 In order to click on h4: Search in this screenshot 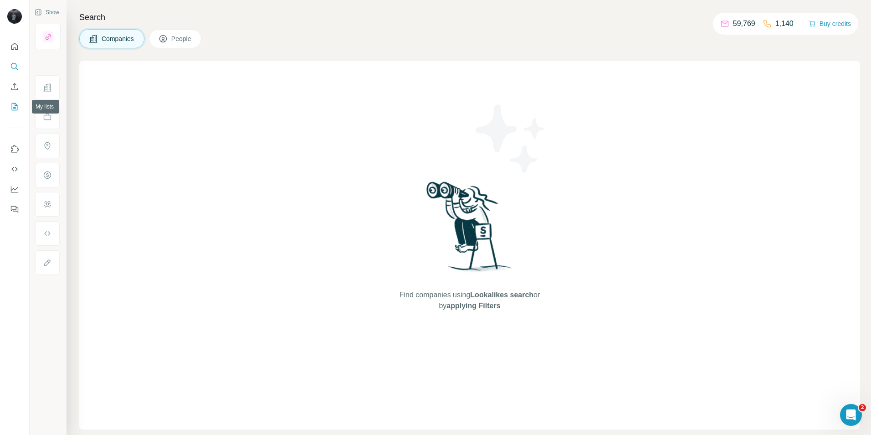, I will do `click(470, 17)`.